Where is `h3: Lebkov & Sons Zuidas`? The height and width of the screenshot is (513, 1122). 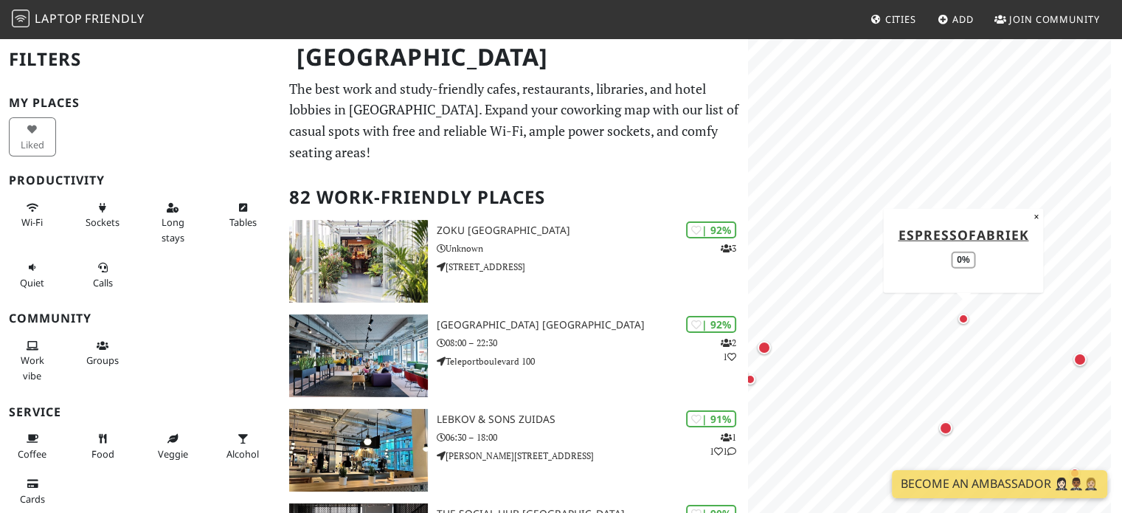
h3: Lebkov & Sons Zuidas is located at coordinates (593, 419).